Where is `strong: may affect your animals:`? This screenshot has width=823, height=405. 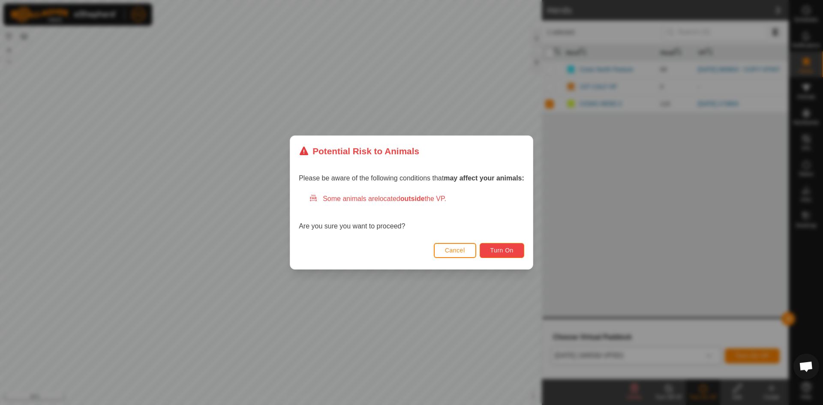 strong: may affect your animals: is located at coordinates (484, 178).